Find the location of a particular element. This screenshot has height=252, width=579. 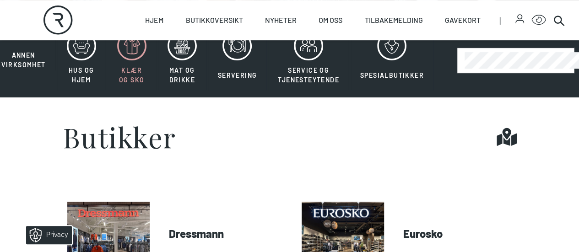

span: Spesialbutikker is located at coordinates (392, 75).